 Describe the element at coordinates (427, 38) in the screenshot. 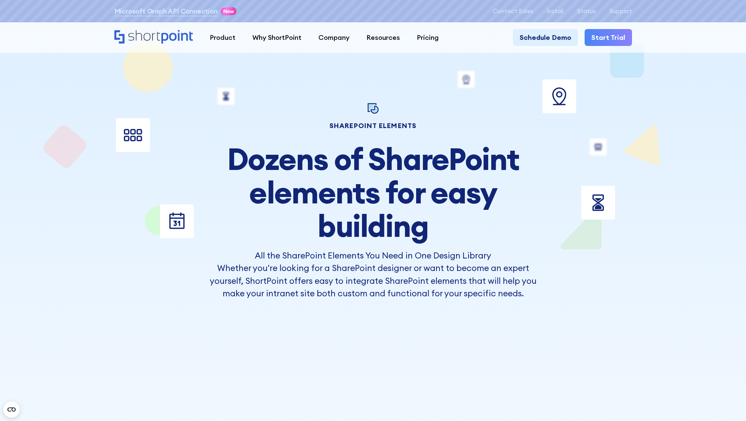

I see `a: Pricing` at that location.